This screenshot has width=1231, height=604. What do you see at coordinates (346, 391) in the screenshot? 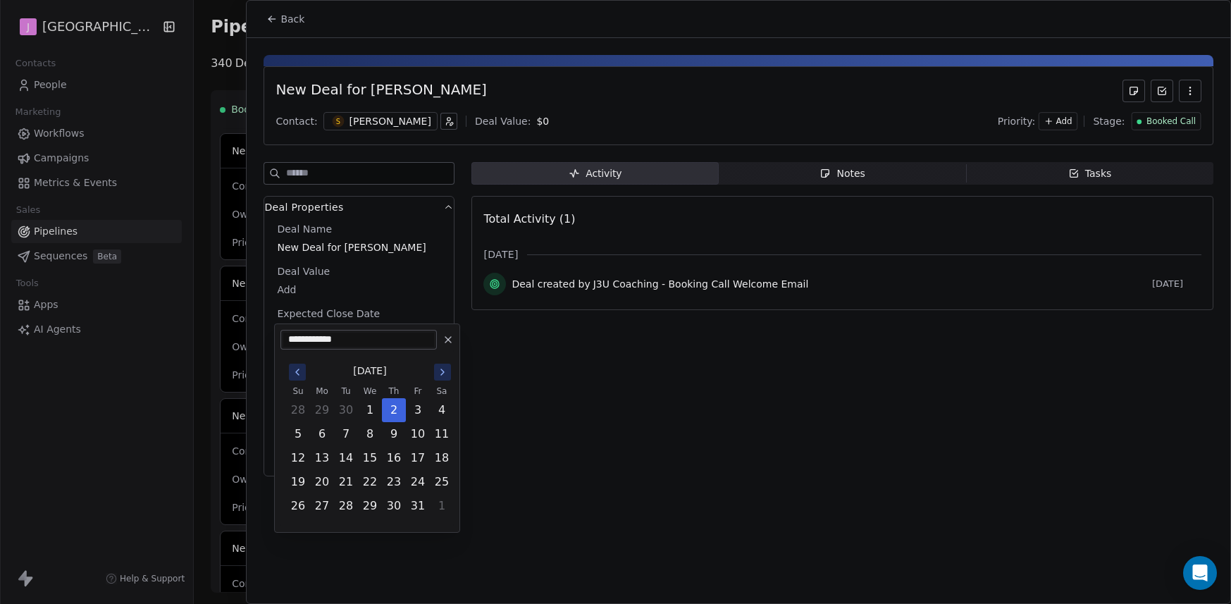
I see `th: Tuesday` at bounding box center [346, 391].